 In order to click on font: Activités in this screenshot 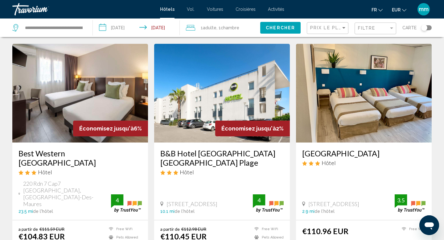, I will do `click(276, 9)`.